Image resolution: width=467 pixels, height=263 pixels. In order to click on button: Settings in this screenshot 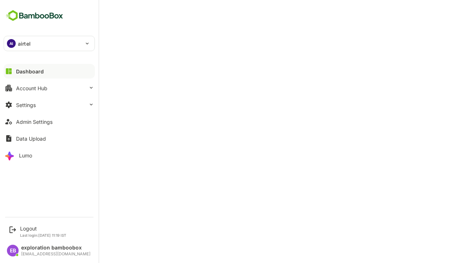, I will do `click(49, 105)`.